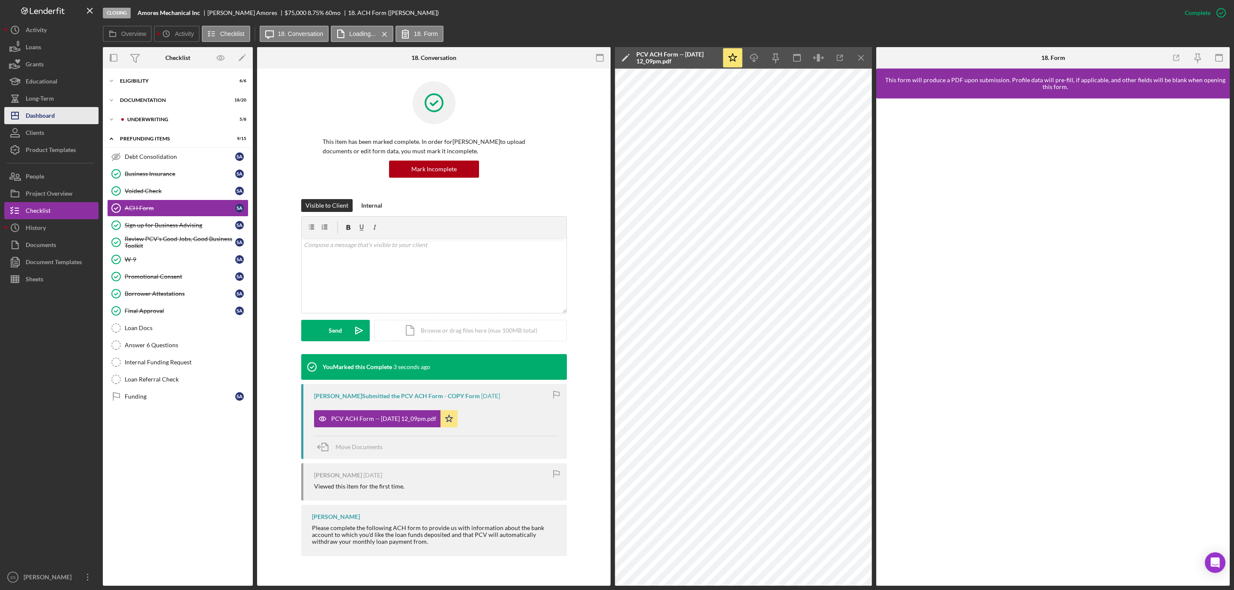 This screenshot has width=1234, height=590. What do you see at coordinates (434, 169) in the screenshot?
I see `button: Mark Incomplete` at bounding box center [434, 169].